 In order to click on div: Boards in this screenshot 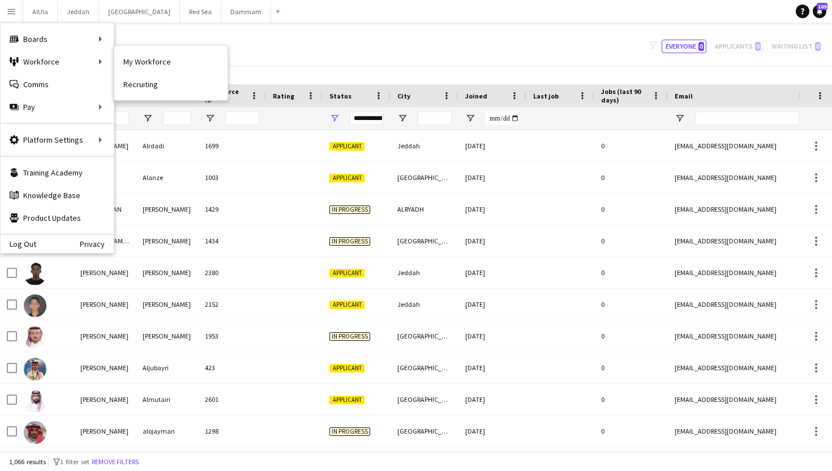, I will do `click(57, 39)`.